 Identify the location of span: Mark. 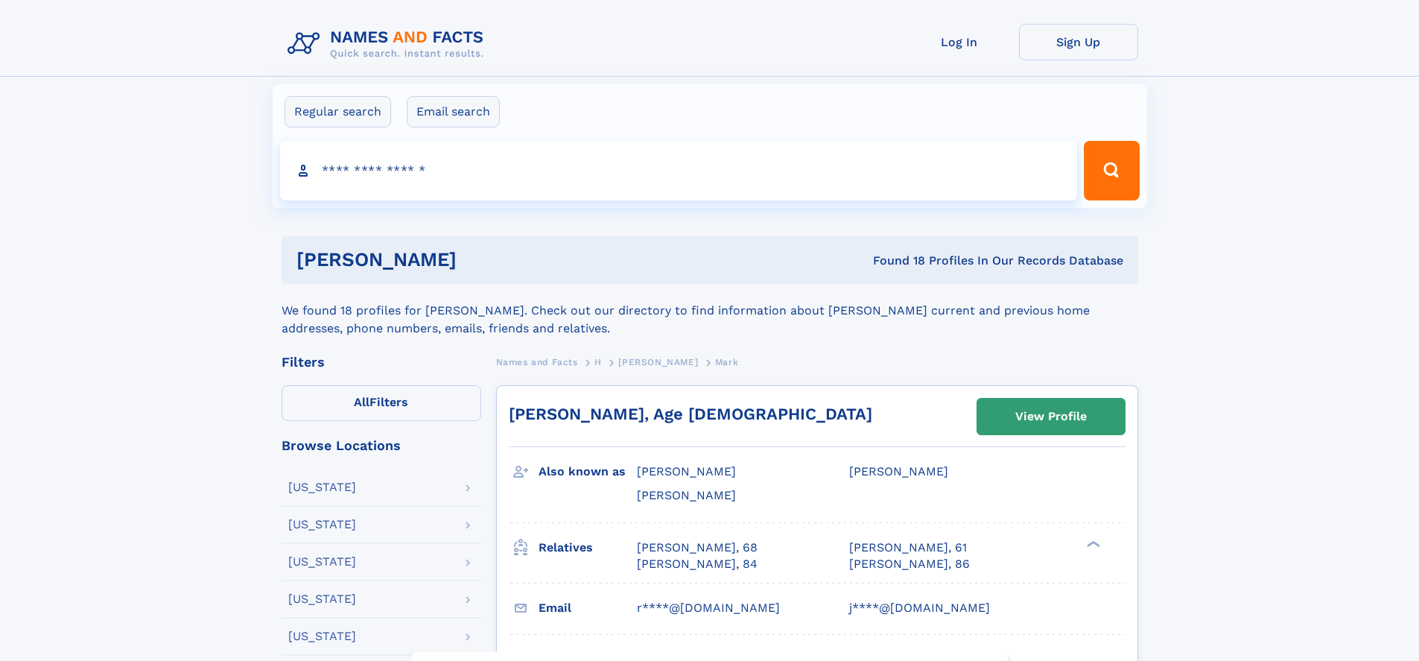
(726, 362).